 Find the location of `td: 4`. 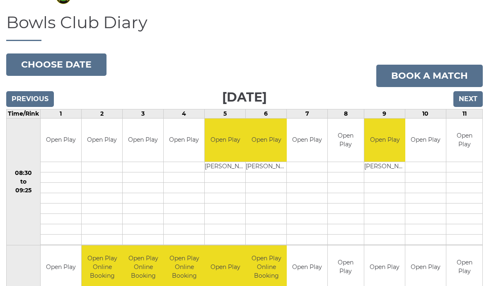

td: 4 is located at coordinates (183, 113).